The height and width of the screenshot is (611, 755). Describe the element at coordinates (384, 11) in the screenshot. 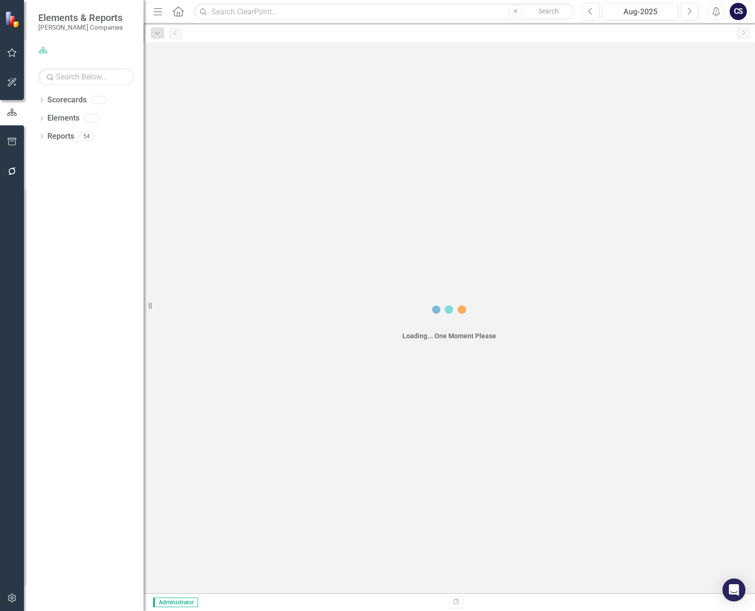

I see `input: Search ClearPoint...` at that location.